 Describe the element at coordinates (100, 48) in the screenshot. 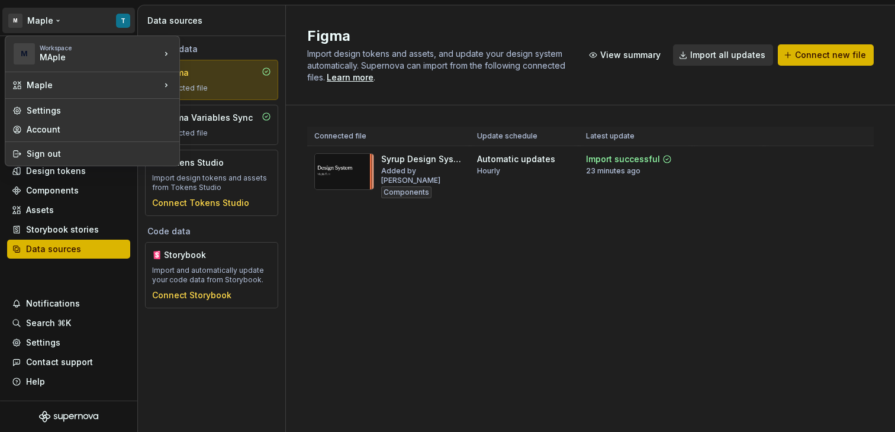

I see `div: Workspace` at that location.